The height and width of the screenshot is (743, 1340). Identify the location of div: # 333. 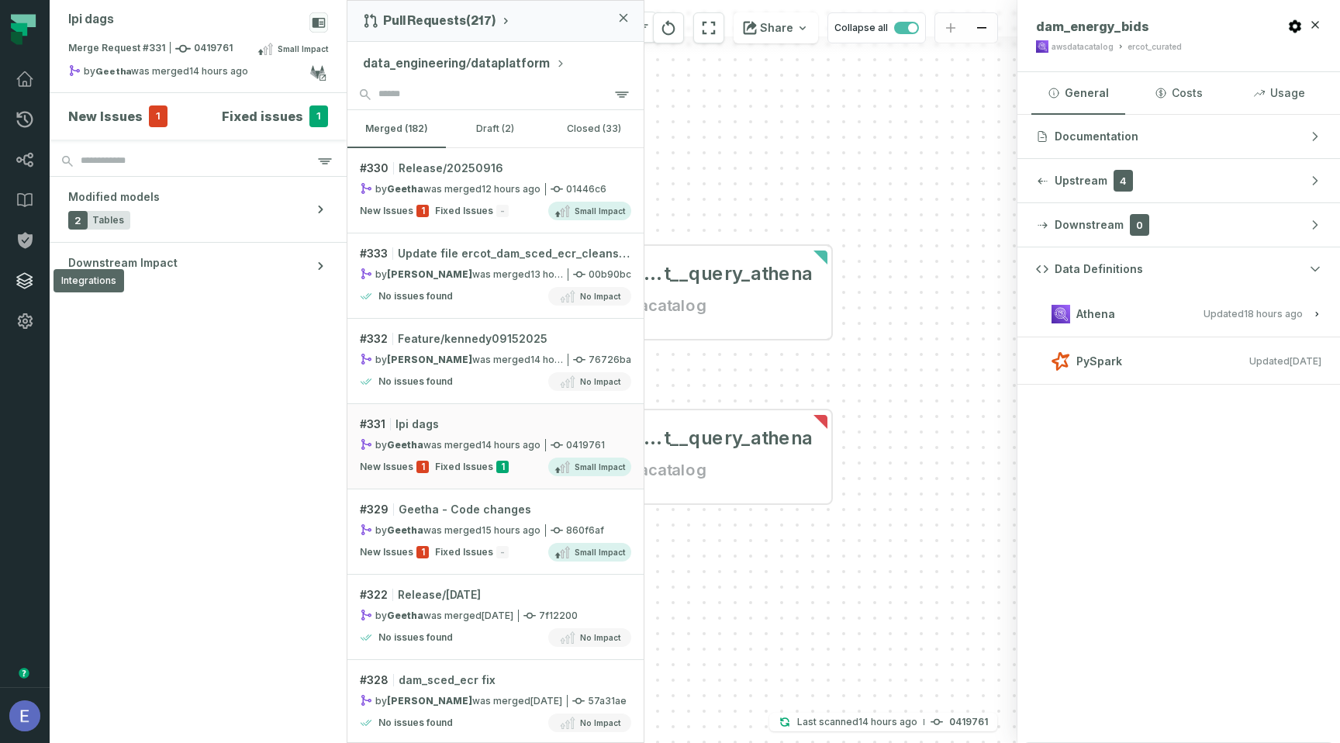
(496, 254).